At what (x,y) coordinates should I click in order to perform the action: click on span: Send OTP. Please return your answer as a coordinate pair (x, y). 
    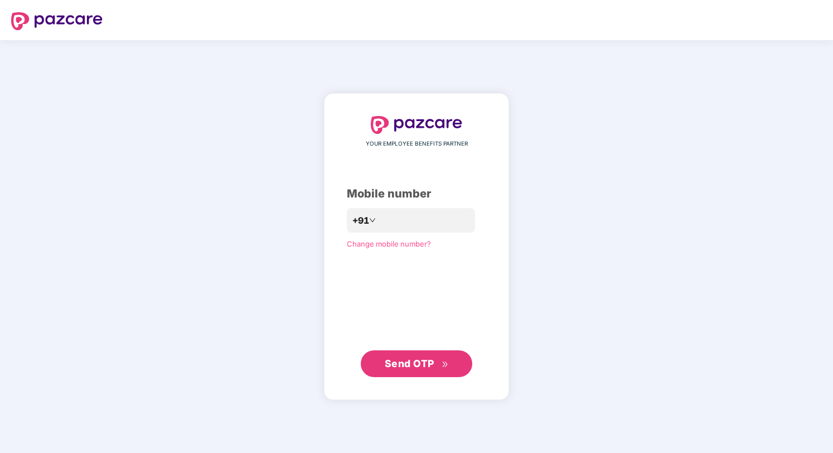
    Looking at the image, I should click on (409, 363).